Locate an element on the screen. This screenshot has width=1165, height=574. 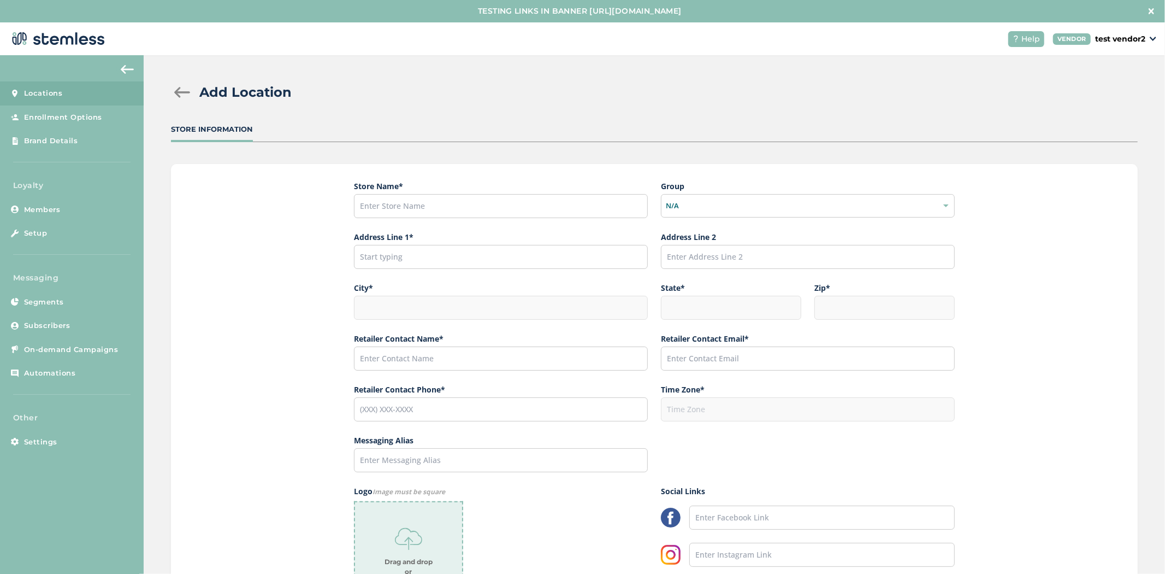
input: Enter Contact Name is located at coordinates (501, 358).